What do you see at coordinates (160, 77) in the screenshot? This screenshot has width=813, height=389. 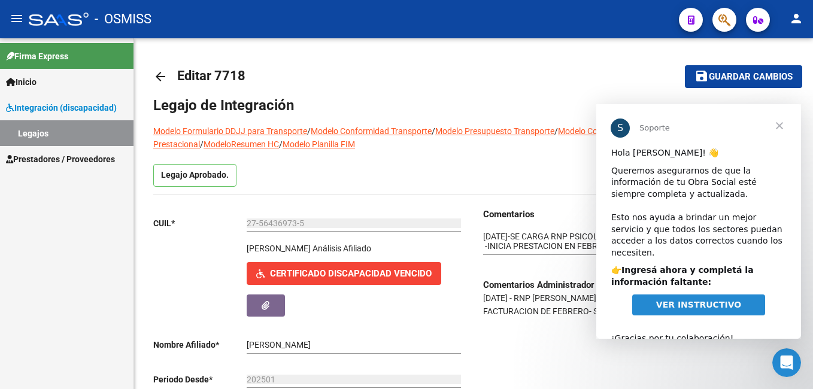 I see `mat-icon: arrow_back` at bounding box center [160, 77].